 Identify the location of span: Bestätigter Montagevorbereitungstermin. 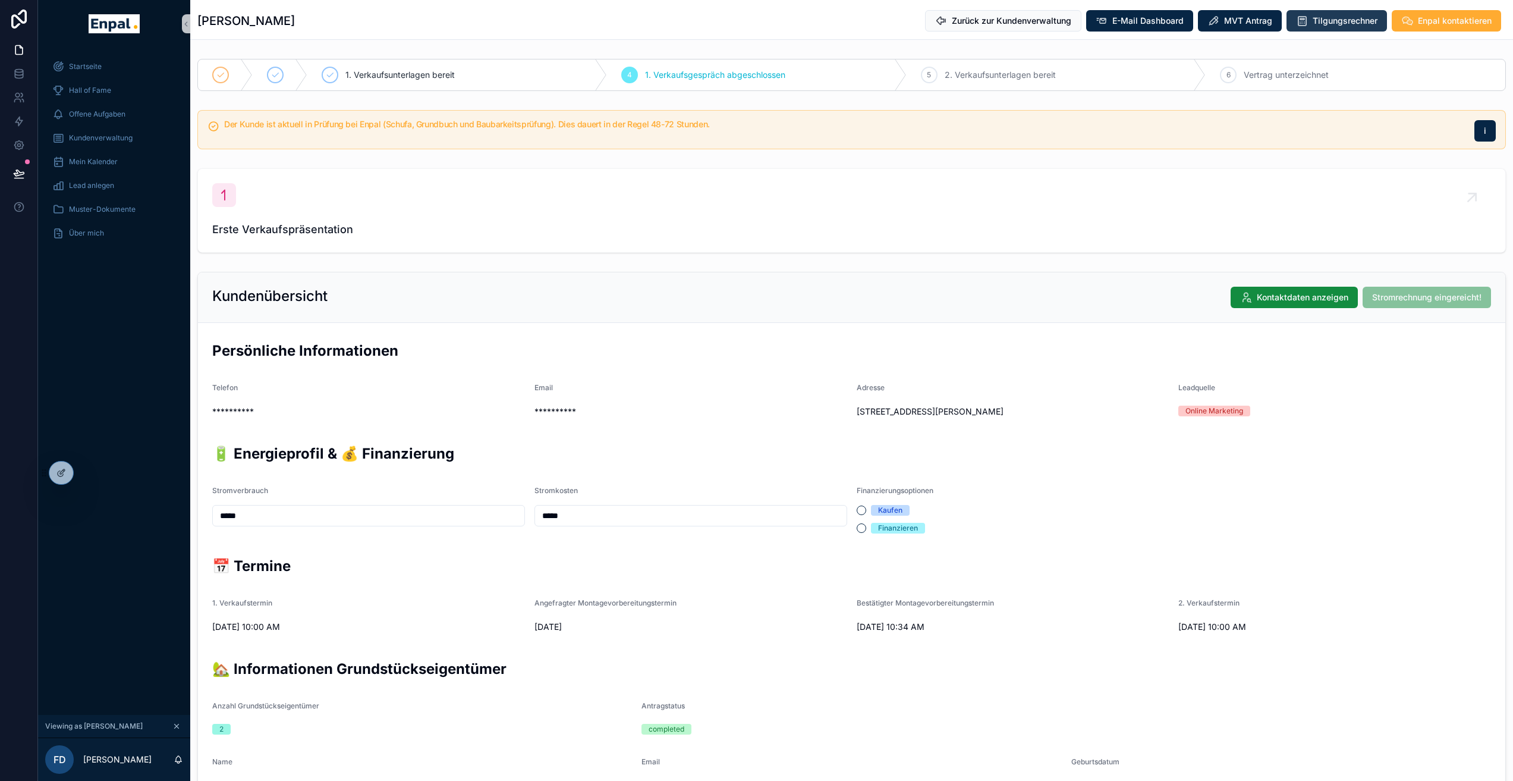
(925, 602).